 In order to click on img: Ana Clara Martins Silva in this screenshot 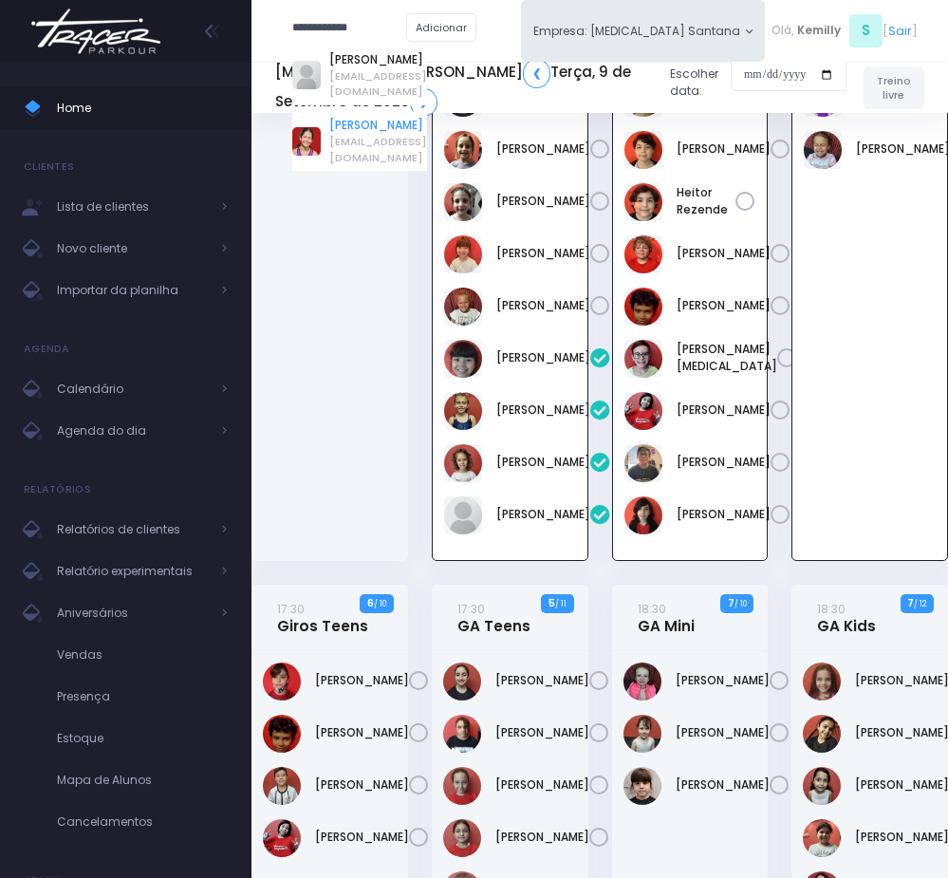, I will do `click(462, 733)`.